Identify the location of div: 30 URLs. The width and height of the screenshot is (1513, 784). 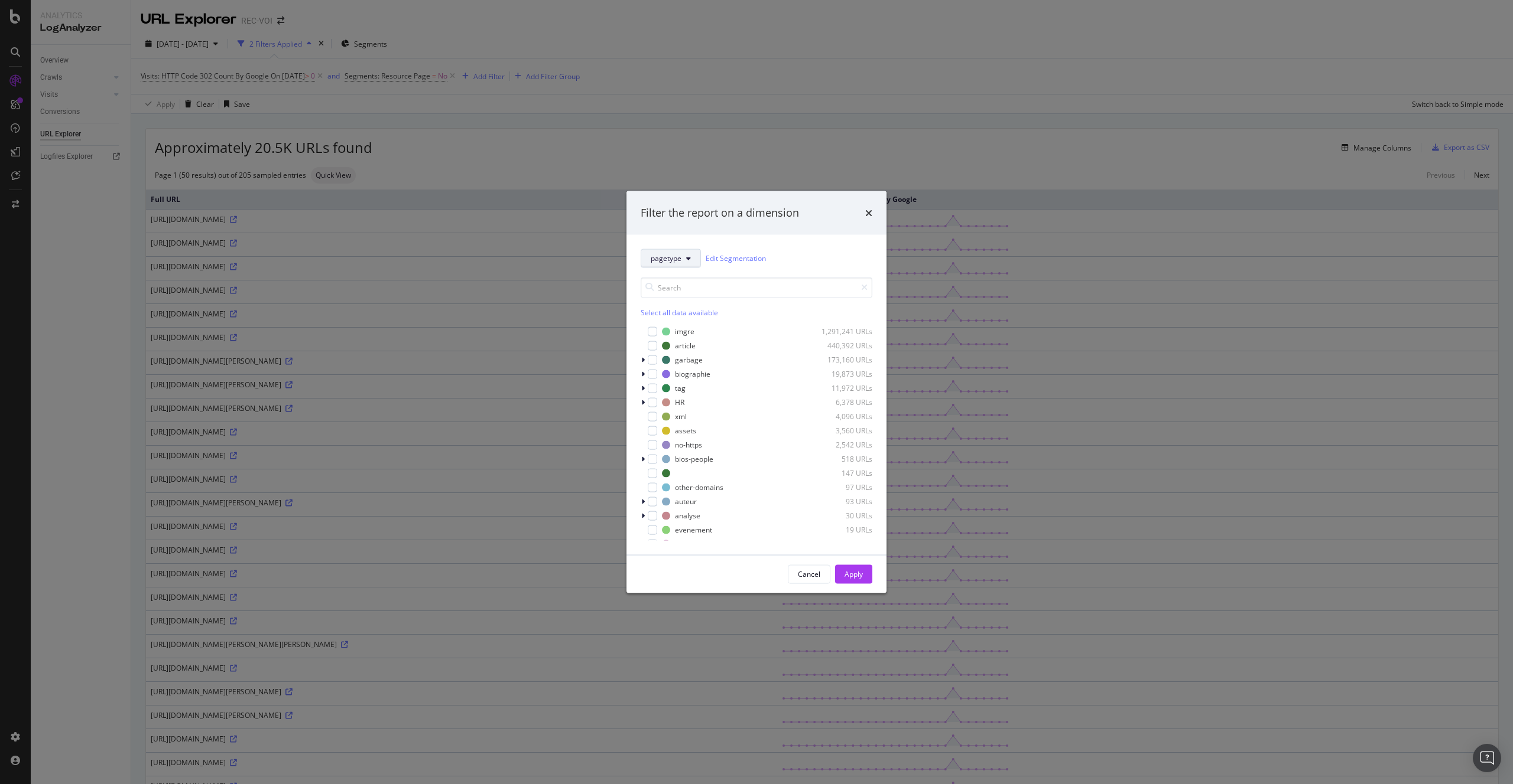
(843, 516).